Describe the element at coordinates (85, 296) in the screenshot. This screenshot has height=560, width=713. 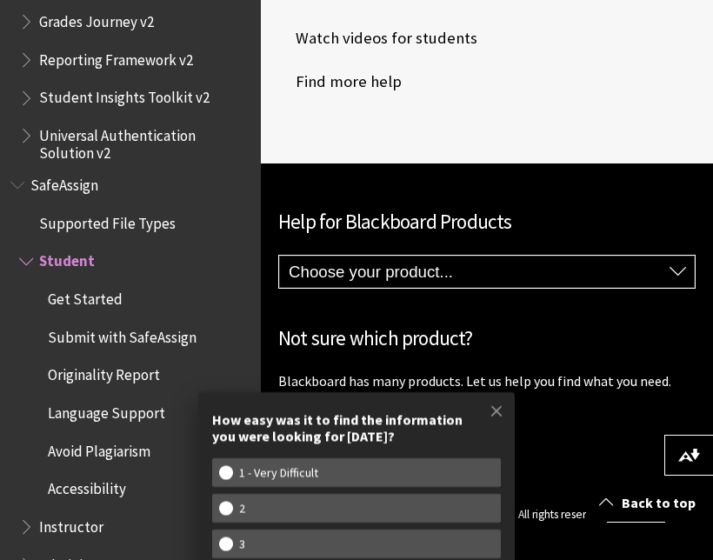
I see `span: Get Started` at that location.